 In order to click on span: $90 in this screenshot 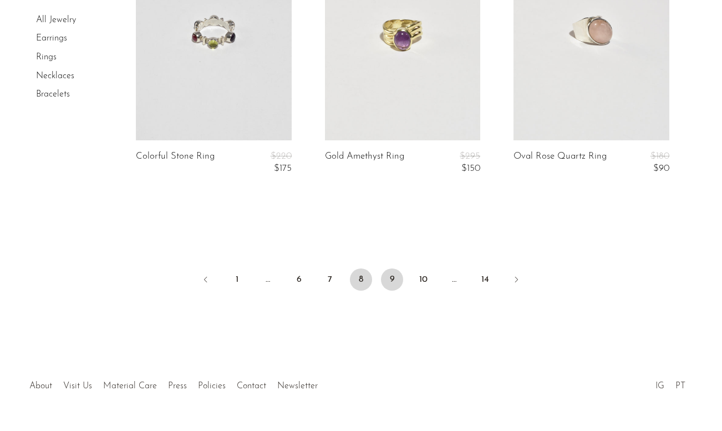, I will do `click(661, 168)`.